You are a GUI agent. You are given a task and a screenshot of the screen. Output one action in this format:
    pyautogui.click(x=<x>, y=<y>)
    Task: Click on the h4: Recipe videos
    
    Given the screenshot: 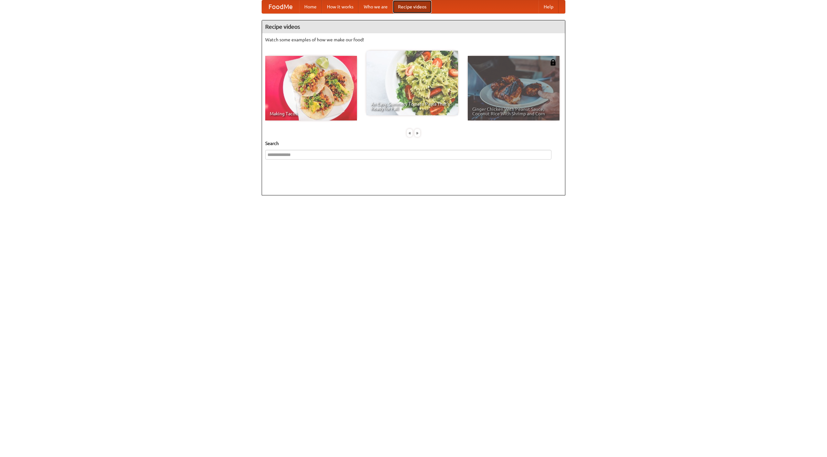 What is the action you would take?
    pyautogui.click(x=414, y=27)
    